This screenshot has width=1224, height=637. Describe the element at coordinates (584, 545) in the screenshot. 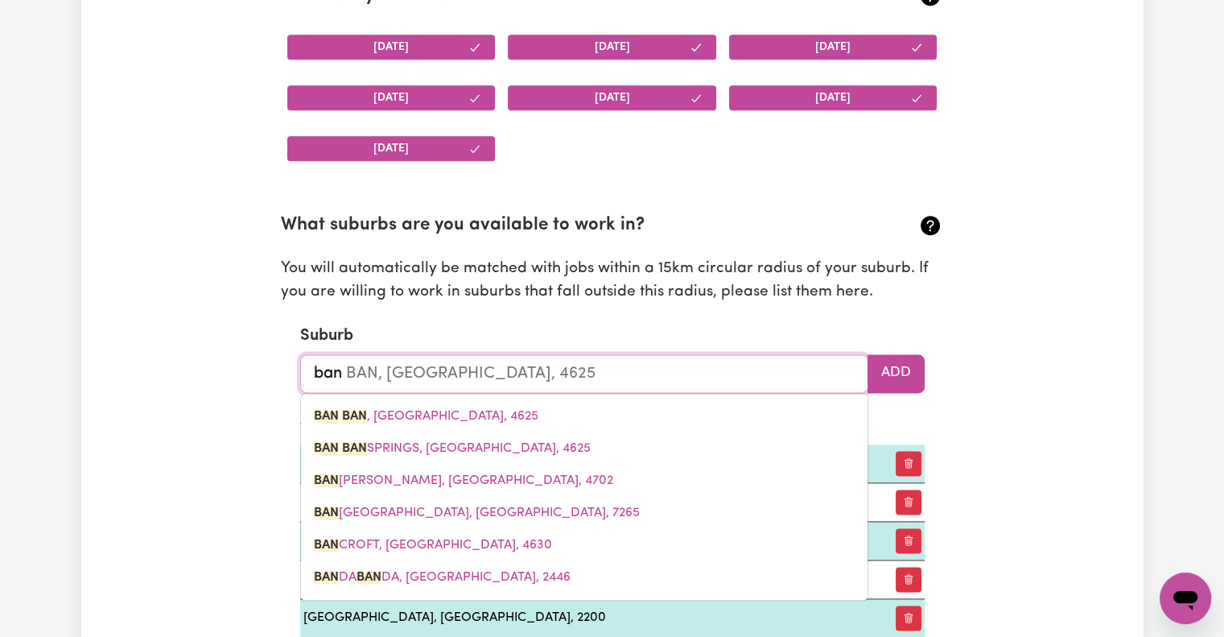

I see `a: BANCROFT, Queensland, 4630` at that location.